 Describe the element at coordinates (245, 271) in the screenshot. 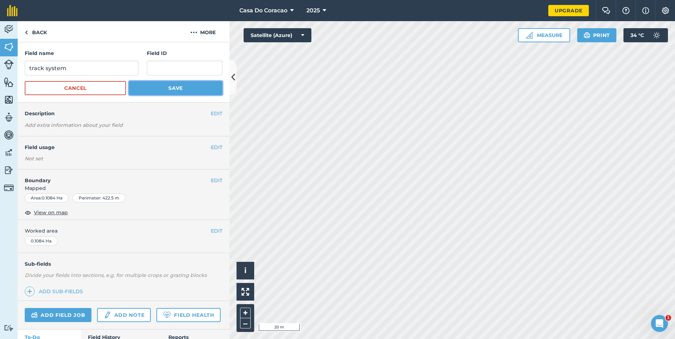

I see `button: i` at that location.